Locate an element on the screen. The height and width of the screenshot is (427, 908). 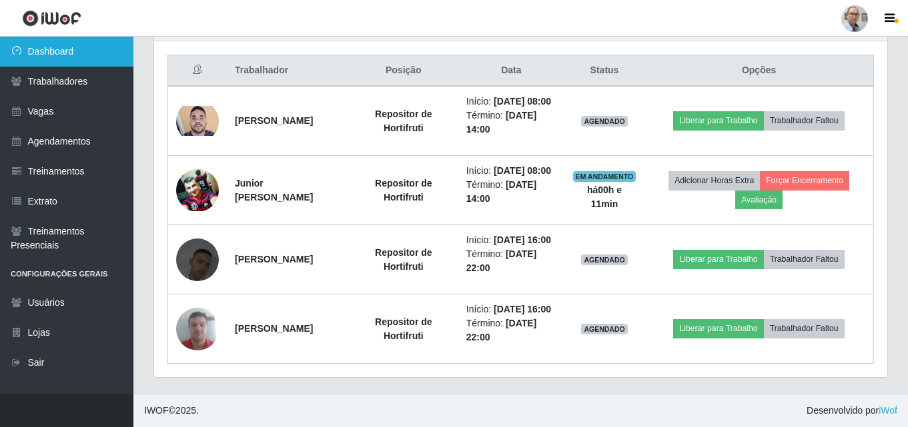
th: Status is located at coordinates (604, 71).